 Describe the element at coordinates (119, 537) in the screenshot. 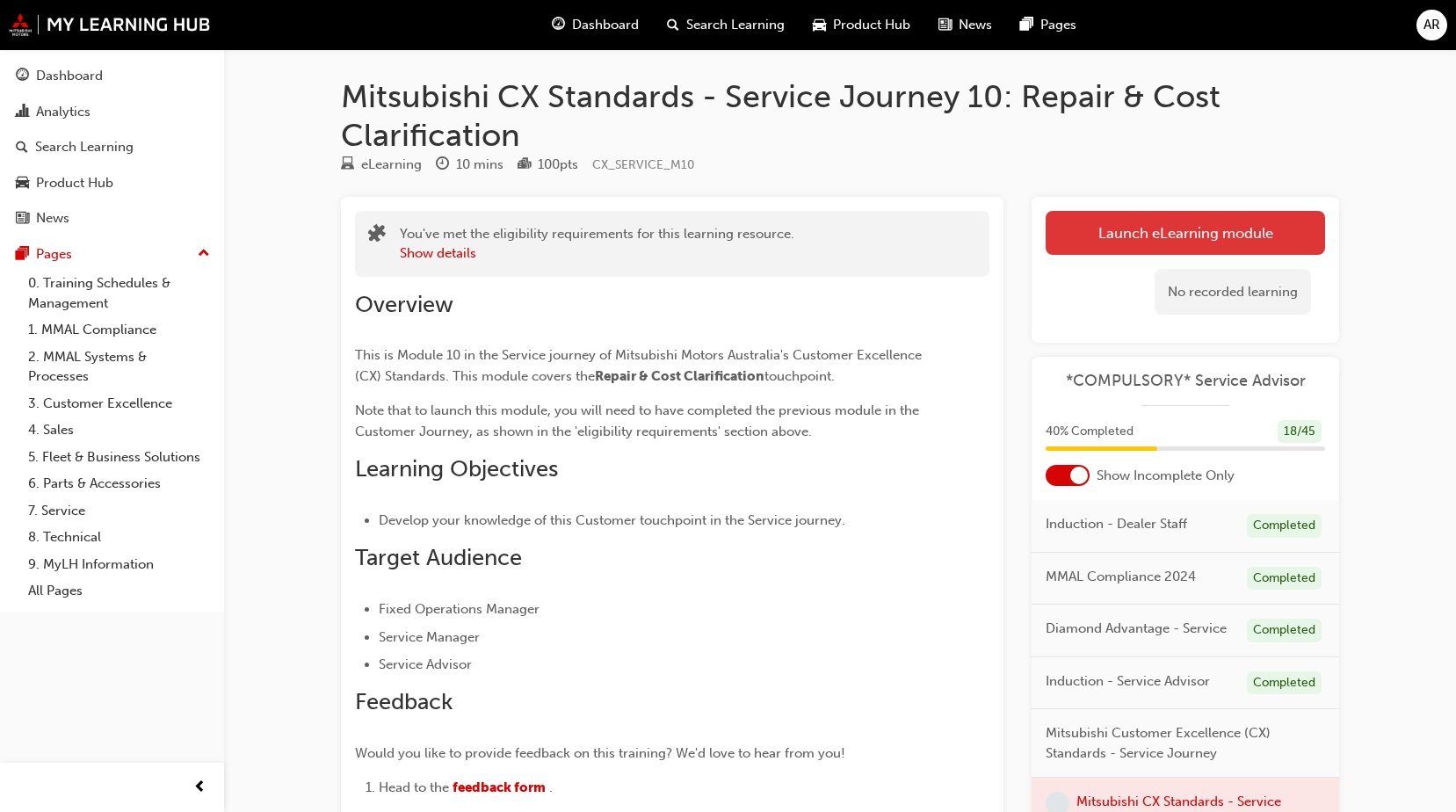

I see `a: 8. Technical` at that location.